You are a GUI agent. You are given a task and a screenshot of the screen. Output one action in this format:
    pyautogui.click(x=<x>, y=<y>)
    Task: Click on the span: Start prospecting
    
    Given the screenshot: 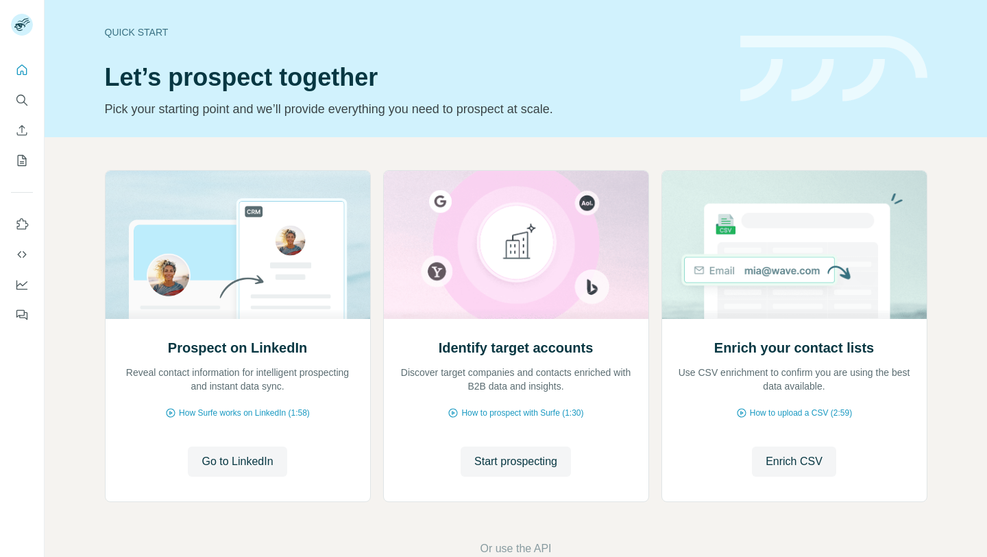 What is the action you would take?
    pyautogui.click(x=516, y=461)
    